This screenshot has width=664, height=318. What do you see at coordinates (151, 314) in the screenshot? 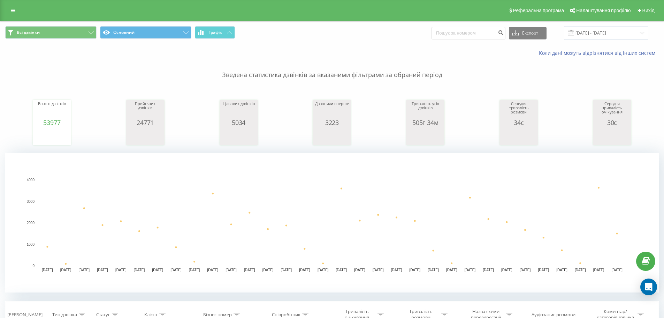
I see `div: Клієнт` at bounding box center [151, 314].